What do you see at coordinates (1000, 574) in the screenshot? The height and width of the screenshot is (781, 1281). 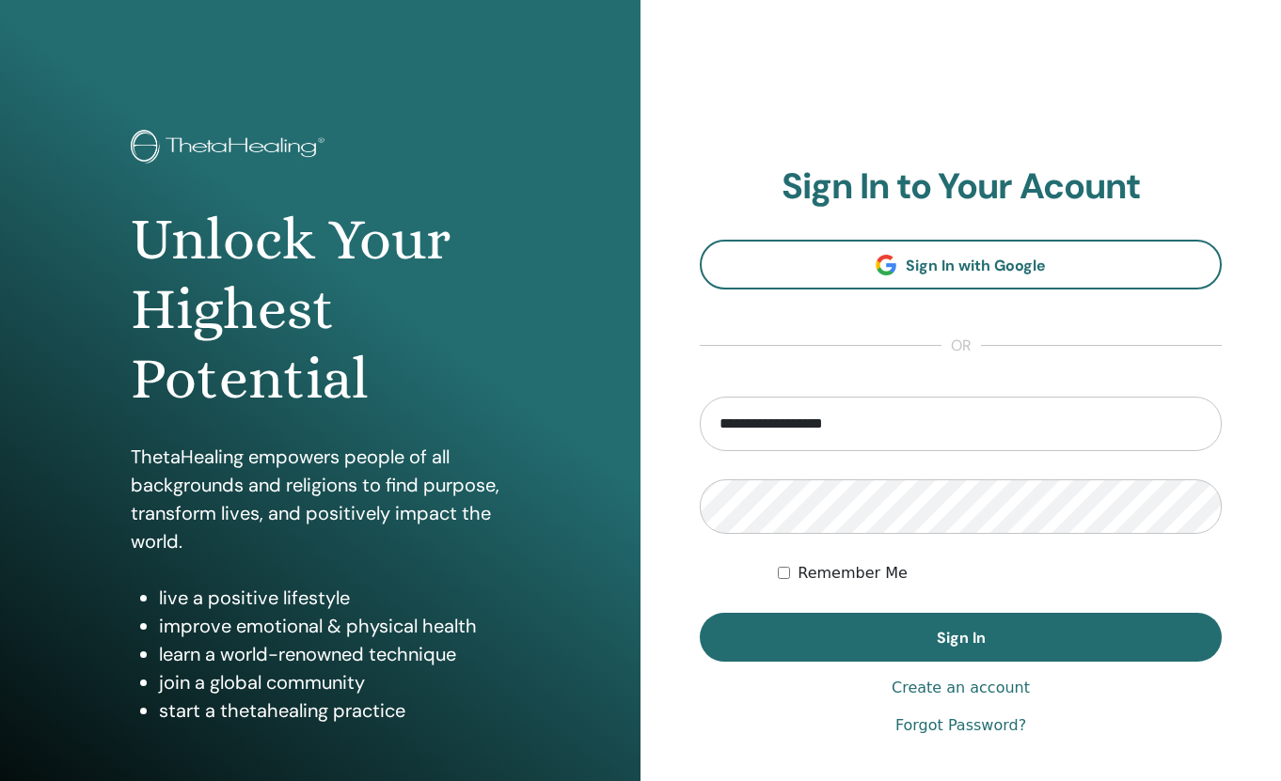 I see `div: Keep me authenticated indefinitely or until I manually logout` at bounding box center [1000, 574].